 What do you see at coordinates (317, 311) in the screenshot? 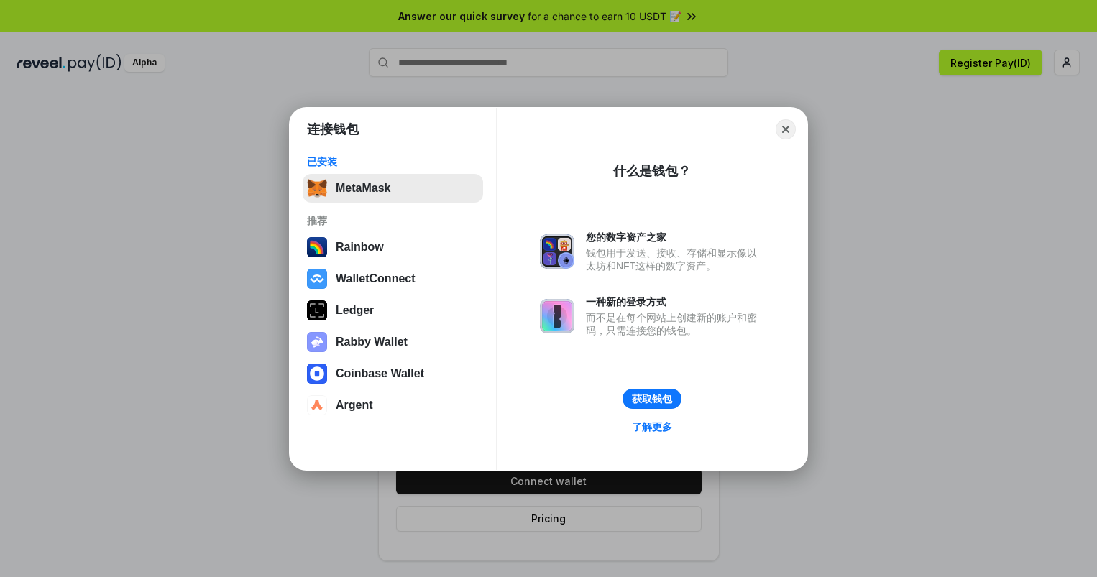
I see `img: svg+xml,%3Csvg%20xmlns%3D%22http%3A%2F%2Fwww.w3.org%2F2000%2Fsvg%22%20width%3D%2228%22%20height%3...` at bounding box center [317, 311].